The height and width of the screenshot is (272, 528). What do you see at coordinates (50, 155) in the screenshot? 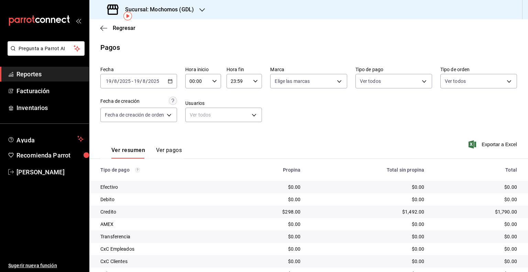
I see `span: Recomienda Parrot` at bounding box center [50, 155].